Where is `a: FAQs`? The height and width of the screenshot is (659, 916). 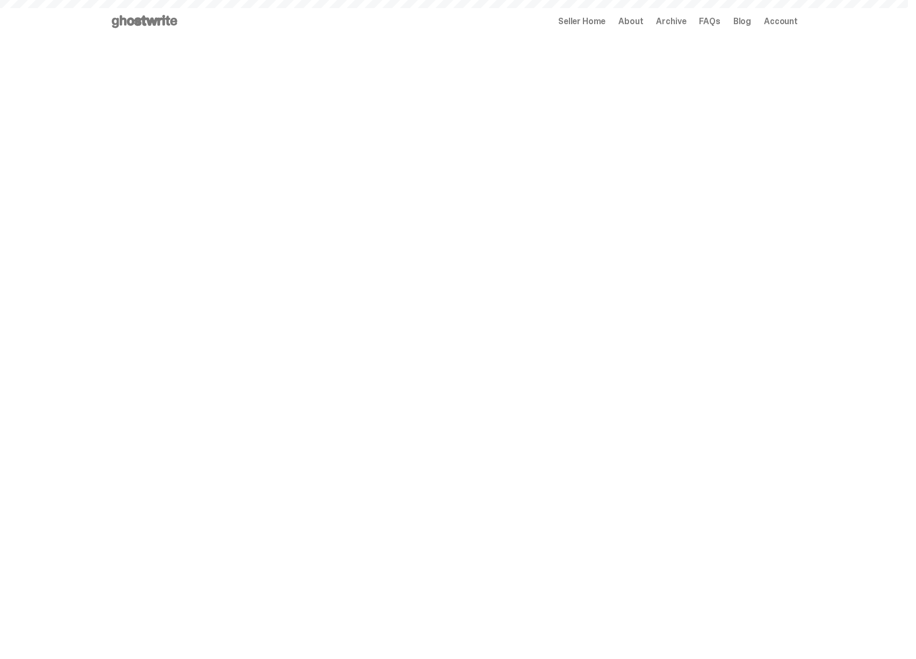 a: FAQs is located at coordinates (709, 21).